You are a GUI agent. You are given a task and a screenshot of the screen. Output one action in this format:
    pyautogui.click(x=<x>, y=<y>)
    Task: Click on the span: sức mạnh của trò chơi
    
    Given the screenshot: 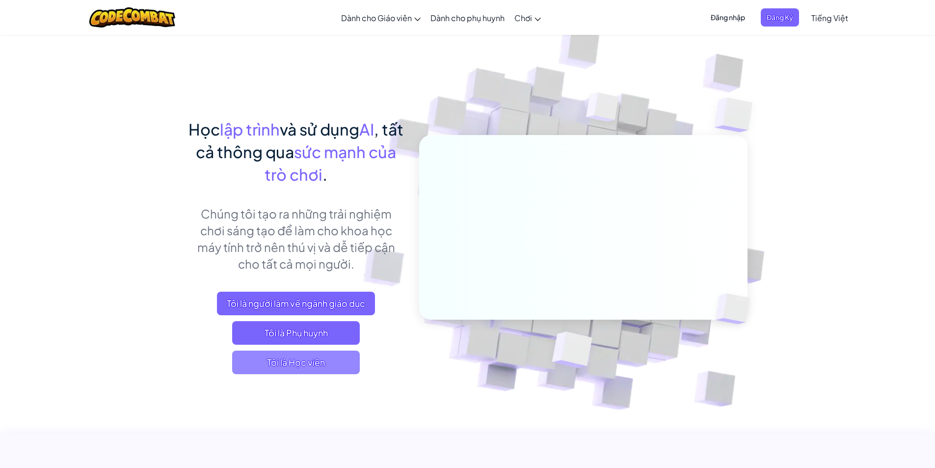 What is the action you would take?
    pyautogui.click(x=330, y=163)
    